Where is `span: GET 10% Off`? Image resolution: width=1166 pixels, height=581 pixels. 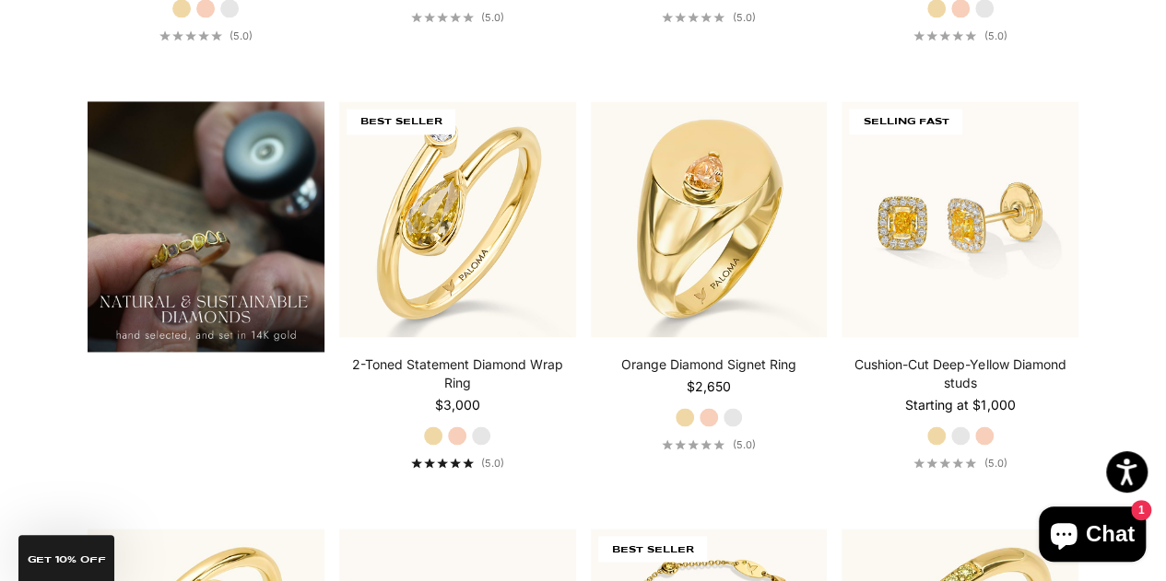
span: GET 10% Off is located at coordinates (66, 560).